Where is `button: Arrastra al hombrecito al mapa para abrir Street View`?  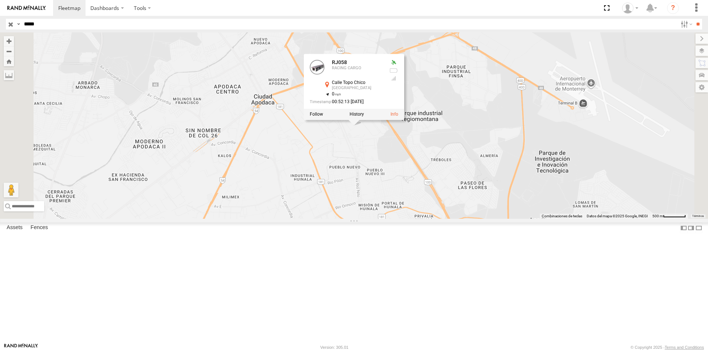
button: Arrastra al hombrecito al mapa para abrir Street View is located at coordinates (11, 190).